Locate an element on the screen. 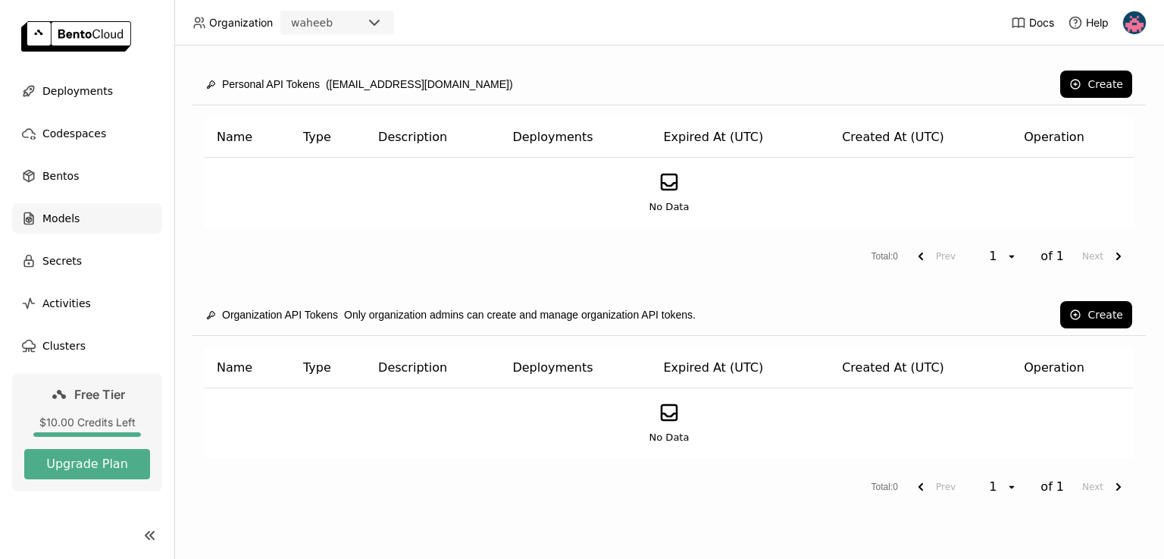  span: Help is located at coordinates (1098, 23).